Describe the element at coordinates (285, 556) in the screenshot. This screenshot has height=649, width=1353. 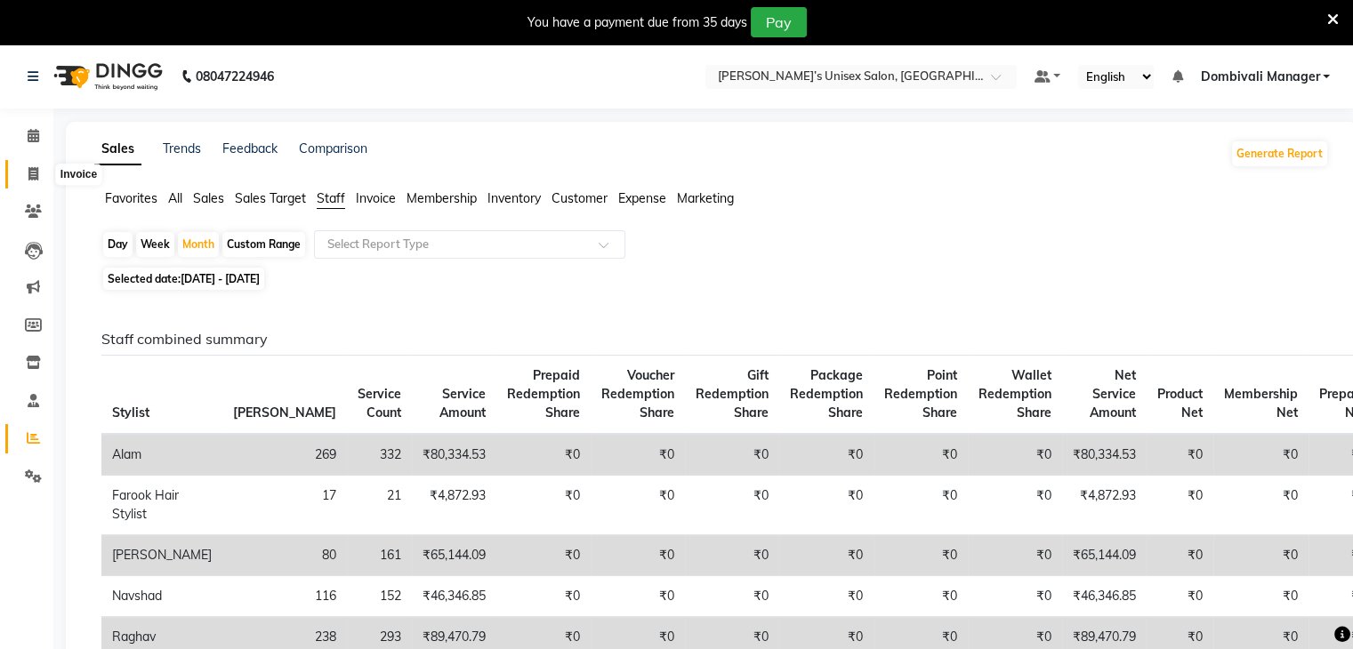
I see `td: 80` at that location.